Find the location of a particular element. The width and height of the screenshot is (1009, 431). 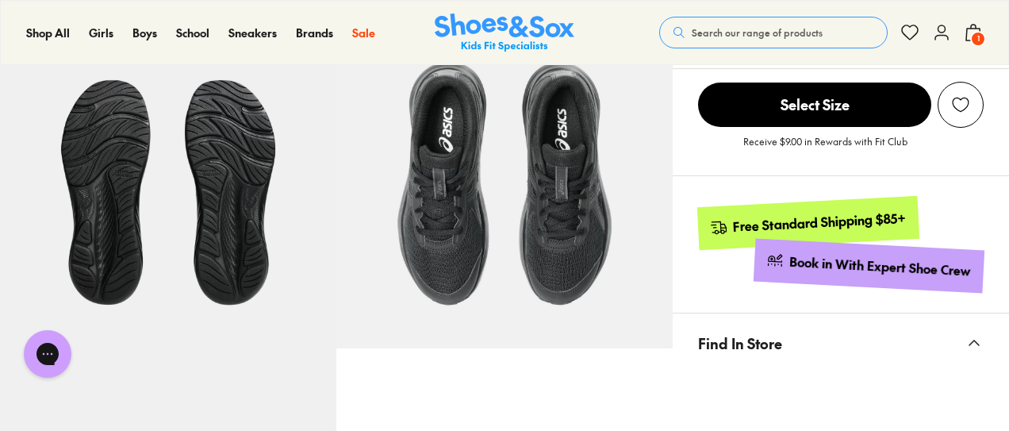

a: Boys is located at coordinates (144, 33).